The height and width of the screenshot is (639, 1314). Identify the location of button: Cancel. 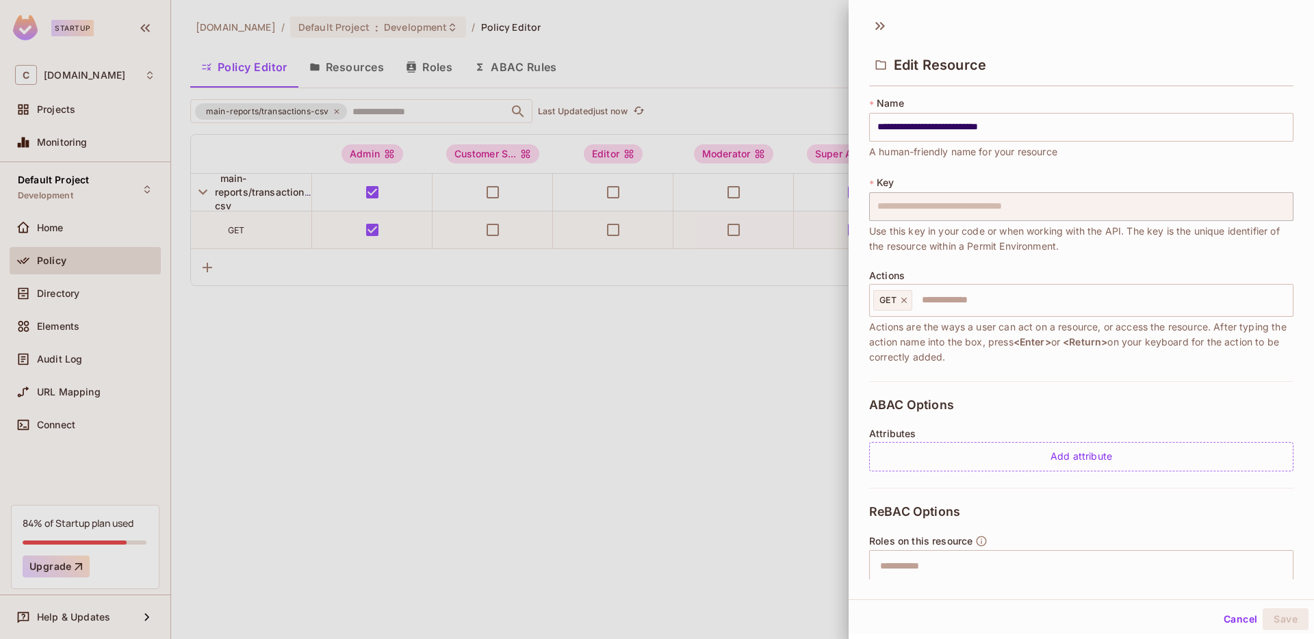
(1240, 619).